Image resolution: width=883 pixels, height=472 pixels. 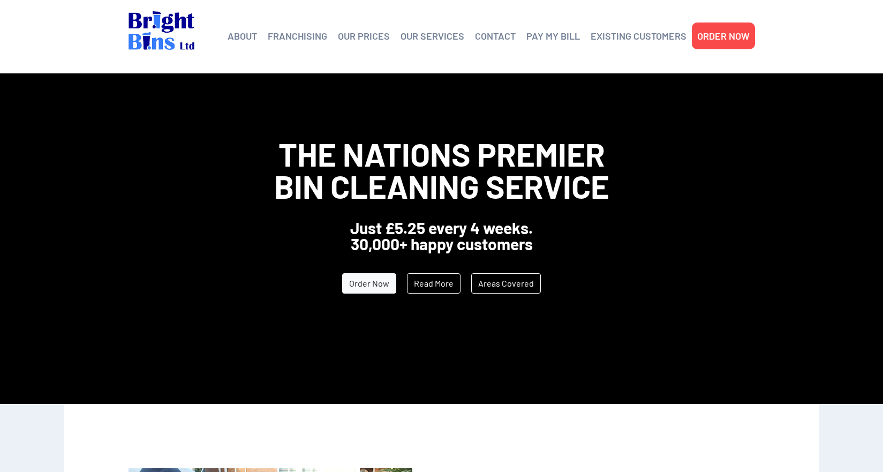 I want to click on a: Read More, so click(x=434, y=283).